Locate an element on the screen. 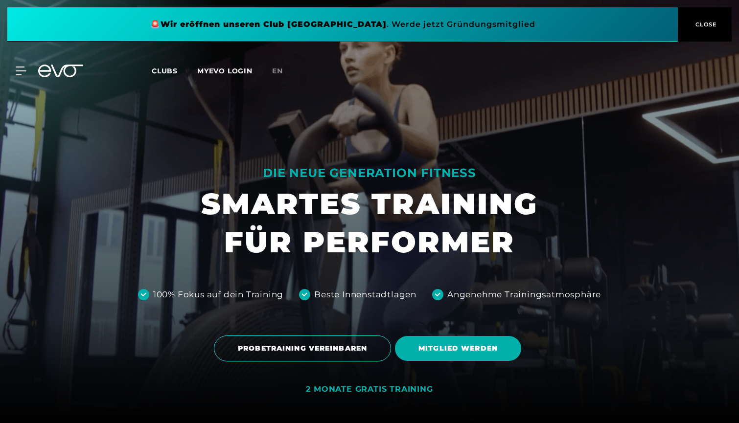  span: CLOSE is located at coordinates (705, 24).